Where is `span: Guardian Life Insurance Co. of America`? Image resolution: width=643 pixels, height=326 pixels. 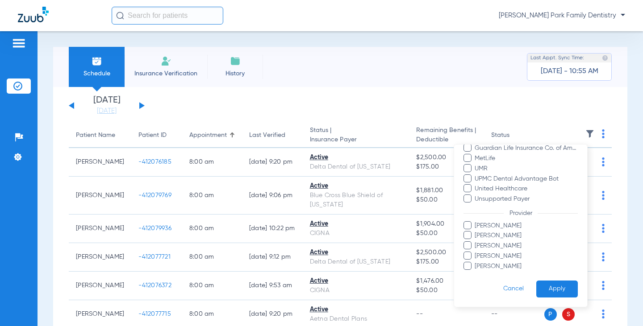 span: Guardian Life Insurance Co. of America is located at coordinates (526, 148).